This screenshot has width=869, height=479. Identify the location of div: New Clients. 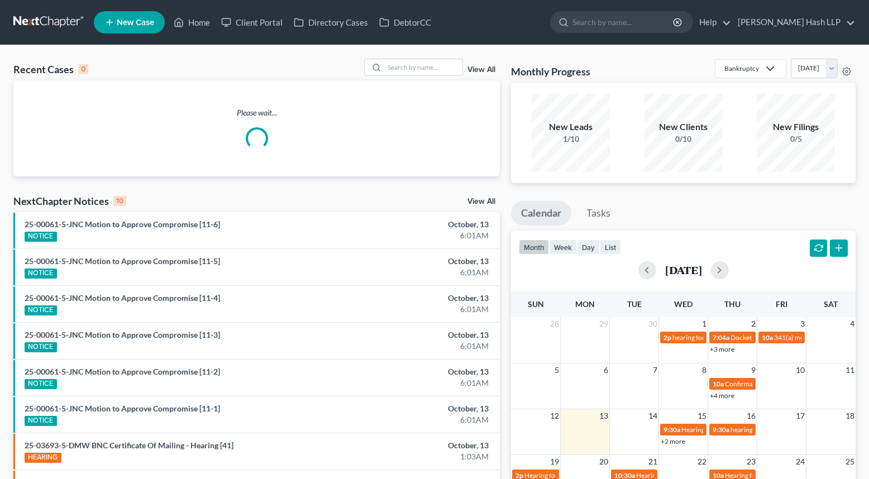
(684, 127).